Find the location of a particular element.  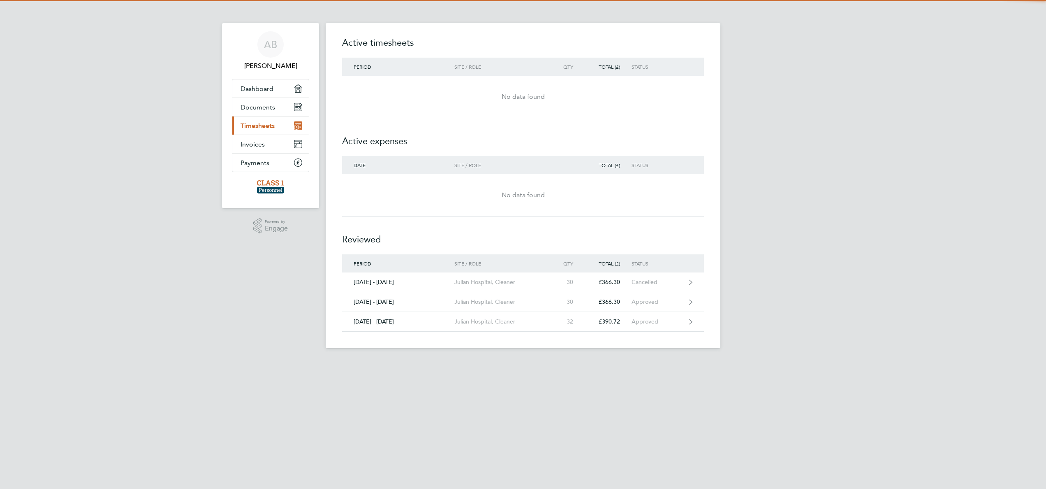

span: Powered by is located at coordinates (276, 221).